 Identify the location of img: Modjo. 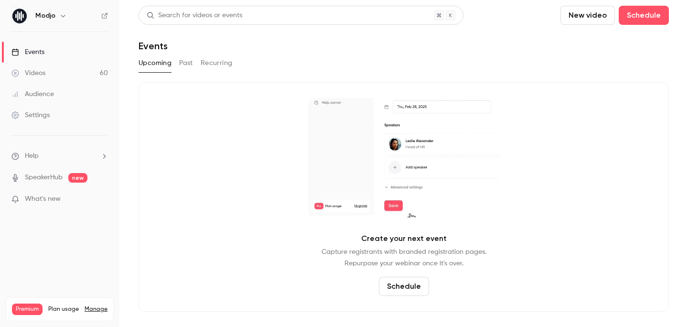
(20, 16).